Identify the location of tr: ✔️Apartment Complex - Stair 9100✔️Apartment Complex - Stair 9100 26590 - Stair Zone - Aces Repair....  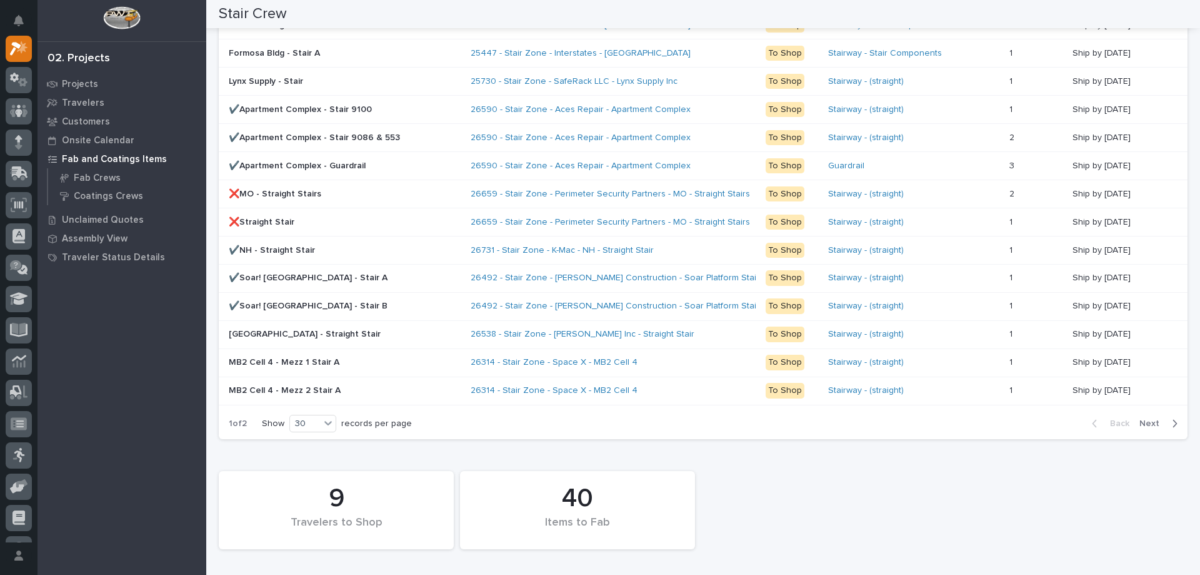
(703, 109).